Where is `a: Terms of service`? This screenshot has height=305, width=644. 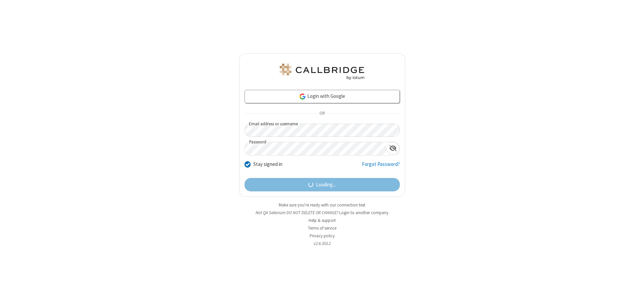
a: Terms of service is located at coordinates (322, 228).